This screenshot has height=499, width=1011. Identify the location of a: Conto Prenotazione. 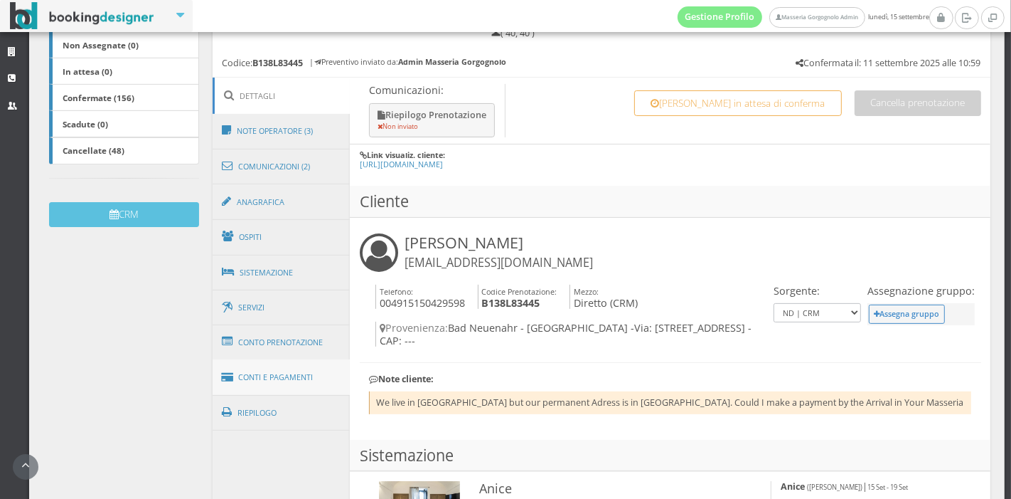
(282, 342).